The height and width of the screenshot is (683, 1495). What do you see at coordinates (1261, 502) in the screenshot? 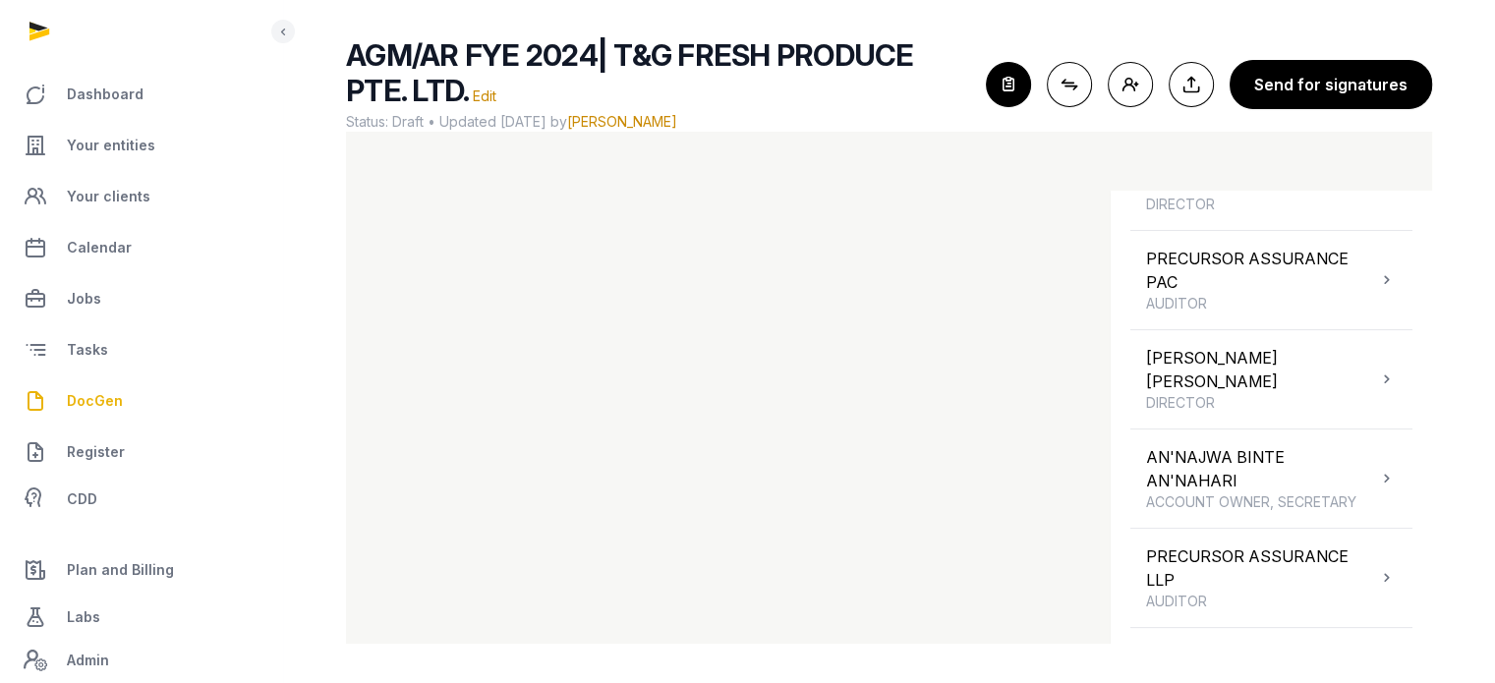
I see `span: ACCOUNT OWNER, SECRETARY` at bounding box center [1261, 502].